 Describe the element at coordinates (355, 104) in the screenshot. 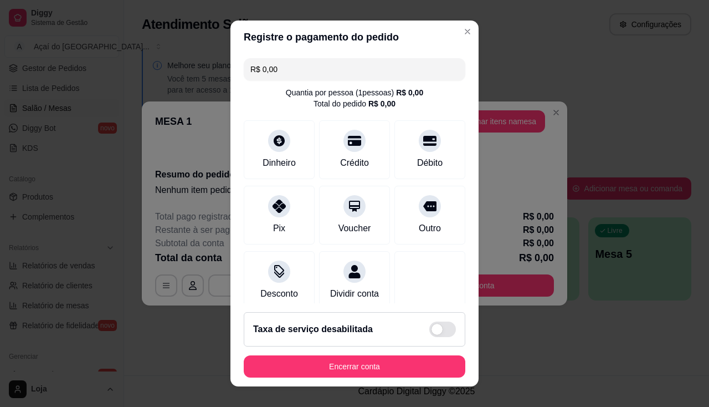

I see `div: Total do pedido` at that location.